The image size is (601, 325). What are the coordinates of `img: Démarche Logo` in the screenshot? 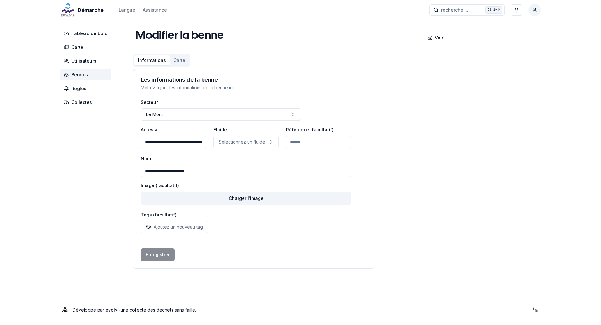 It's located at (68, 10).